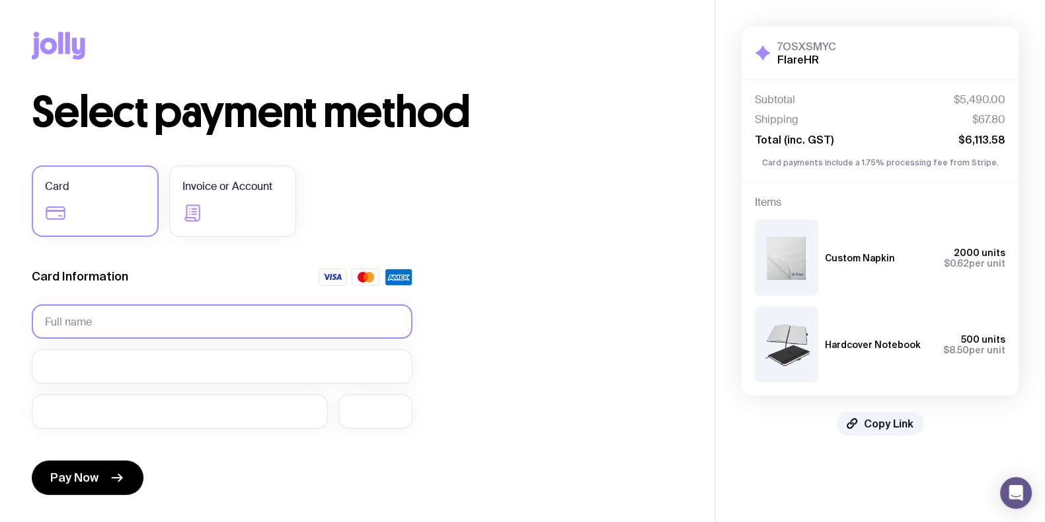 This screenshot has height=522, width=1045. Describe the element at coordinates (989, 120) in the screenshot. I see `span: $67.80` at that location.